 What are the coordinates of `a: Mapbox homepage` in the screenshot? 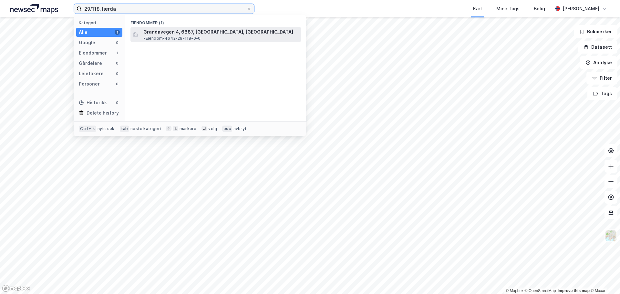 It's located at (16, 288).